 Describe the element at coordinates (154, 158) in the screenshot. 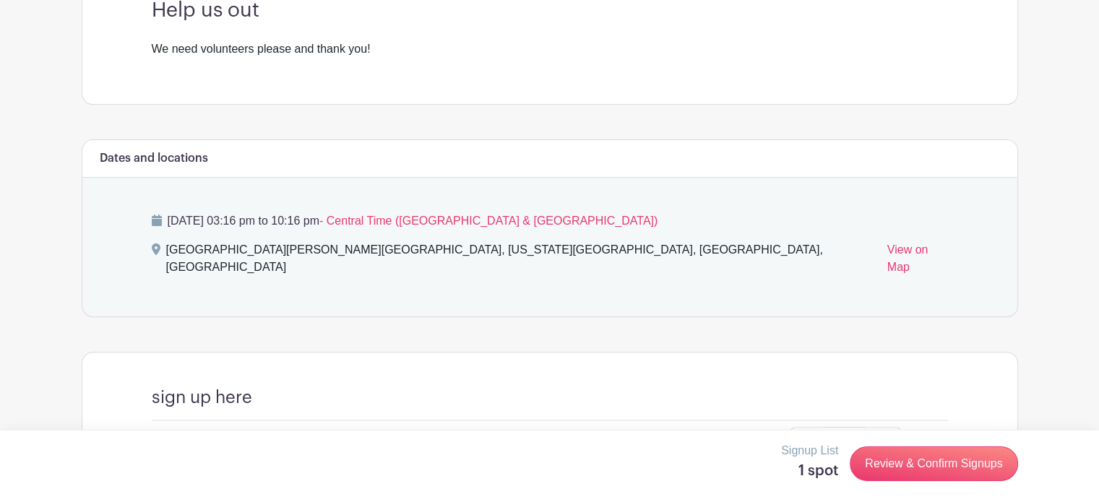

I see `h6: Dates and locations` at that location.